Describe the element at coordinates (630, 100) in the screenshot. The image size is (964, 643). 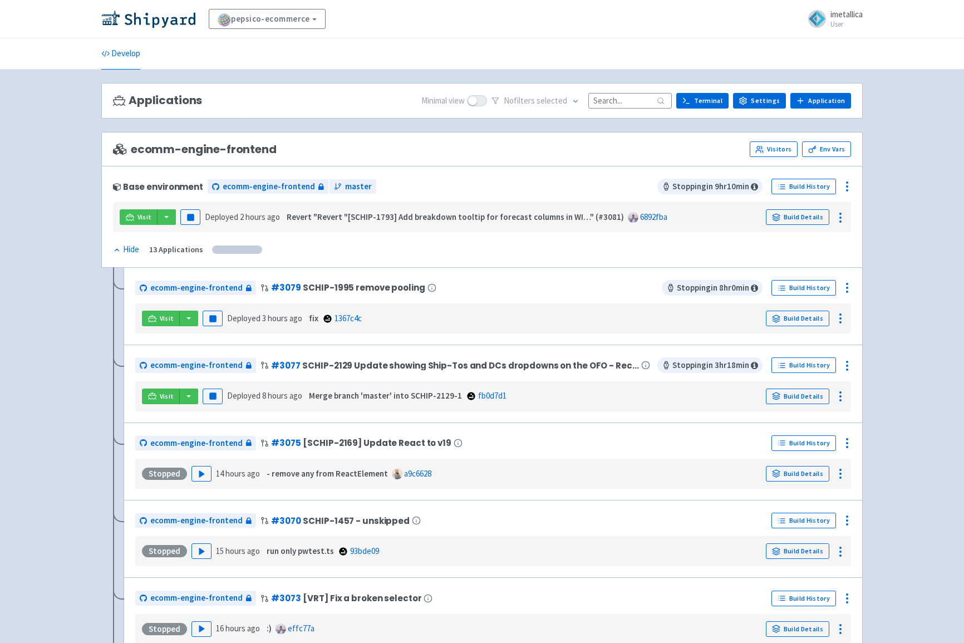
I see `input: Search...` at that location.